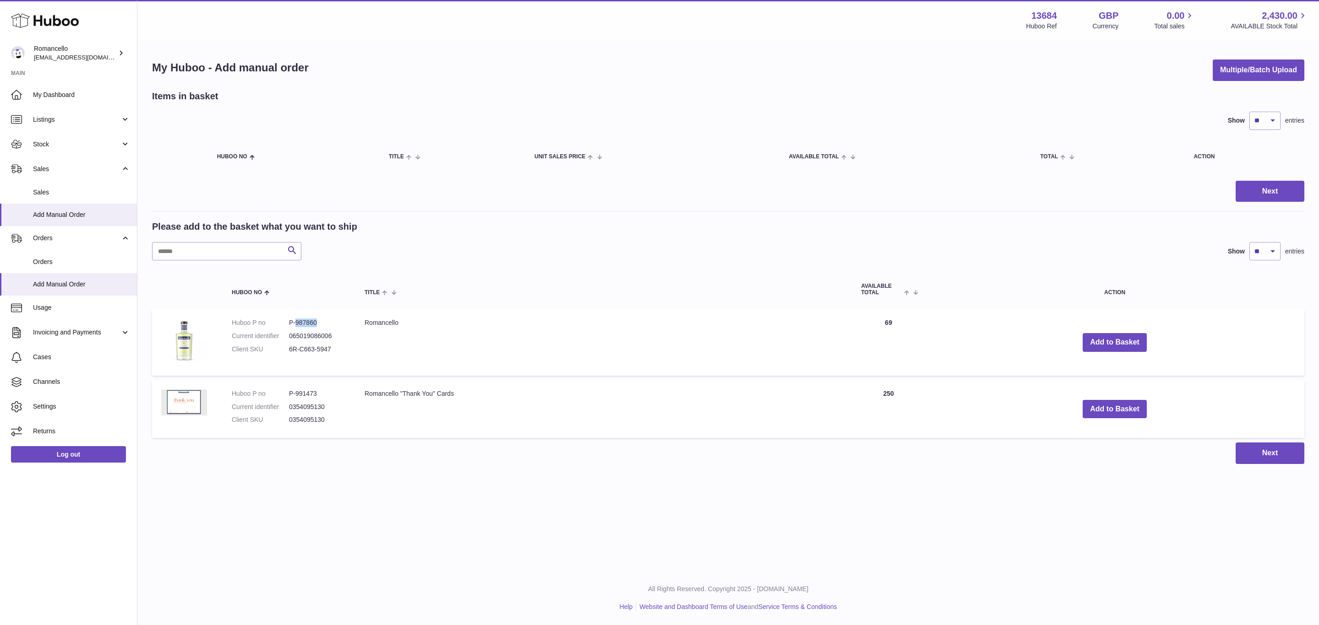 The width and height of the screenshot is (1319, 625). What do you see at coordinates (736, 607) in the screenshot?
I see `li: and` at bounding box center [736, 607].